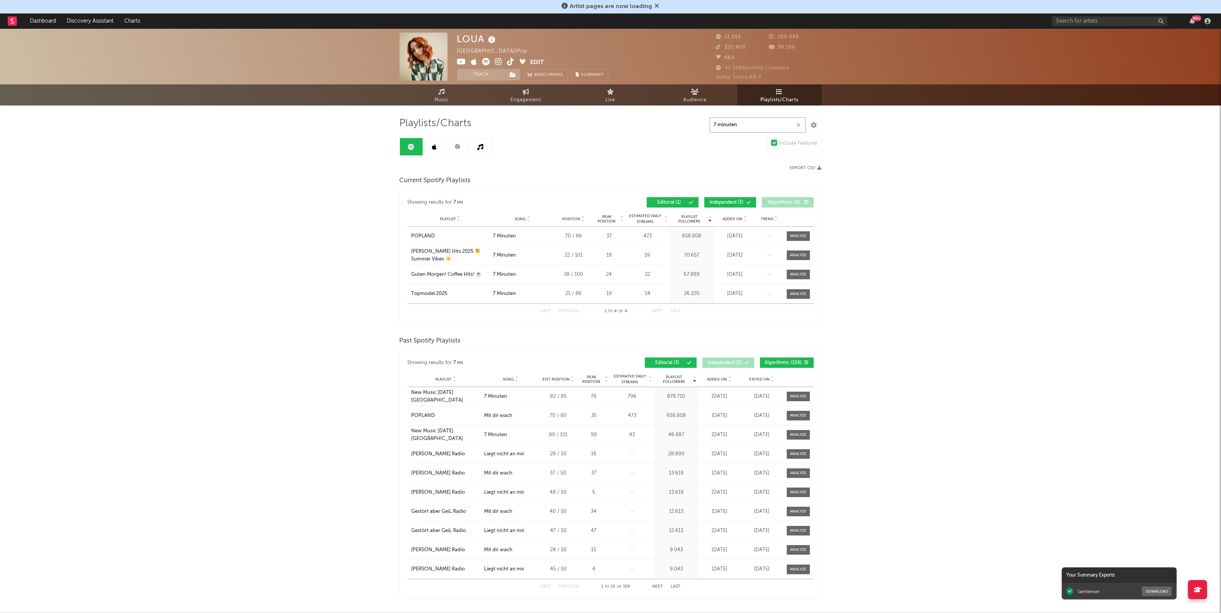 The width and height of the screenshot is (1221, 613). What do you see at coordinates (526, 95) in the screenshot?
I see `a: Engagement` at bounding box center [526, 95].